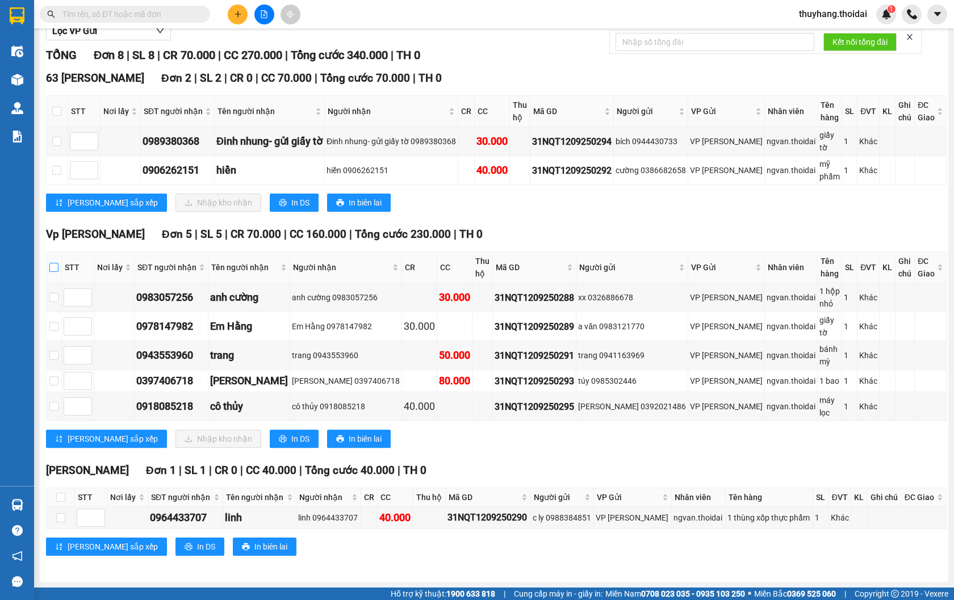 The width and height of the screenshot is (954, 600). Describe the element at coordinates (249, 407) in the screenshot. I see `div: cô thủy` at that location.